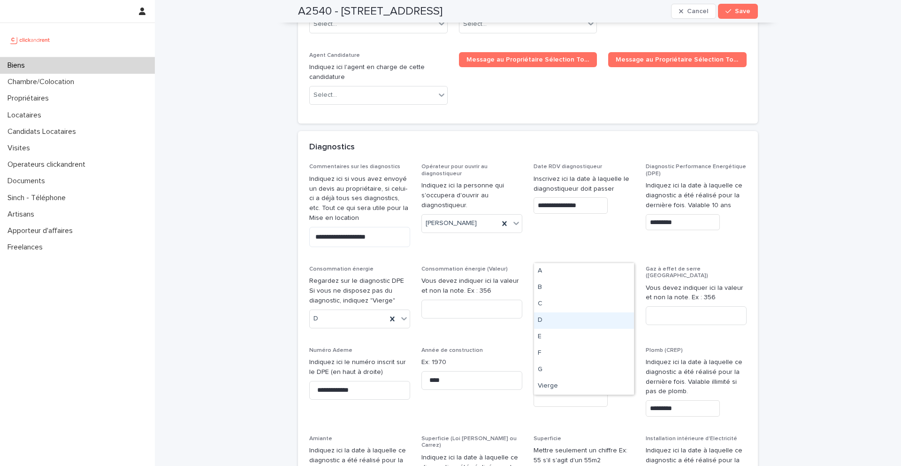 The width and height of the screenshot is (901, 466). Describe the element at coordinates (30, 98) in the screenshot. I see `p: Propriétaires` at that location.